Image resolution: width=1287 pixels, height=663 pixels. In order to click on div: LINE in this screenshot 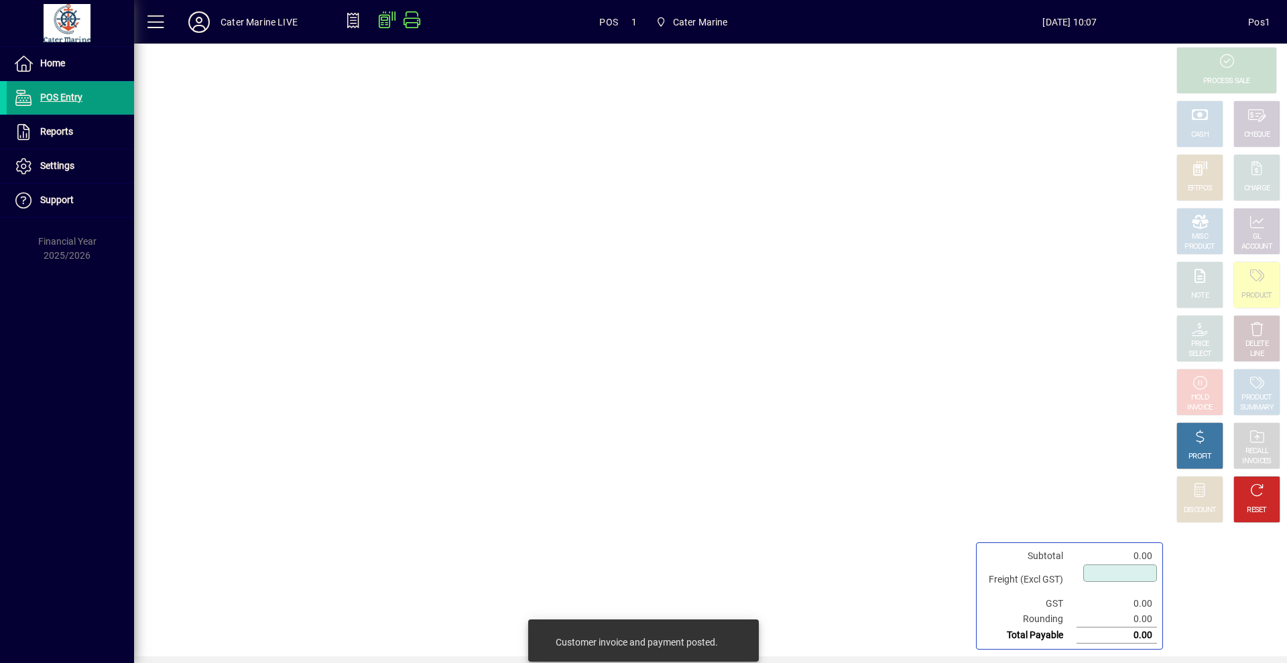, I will do `click(1257, 354)`.